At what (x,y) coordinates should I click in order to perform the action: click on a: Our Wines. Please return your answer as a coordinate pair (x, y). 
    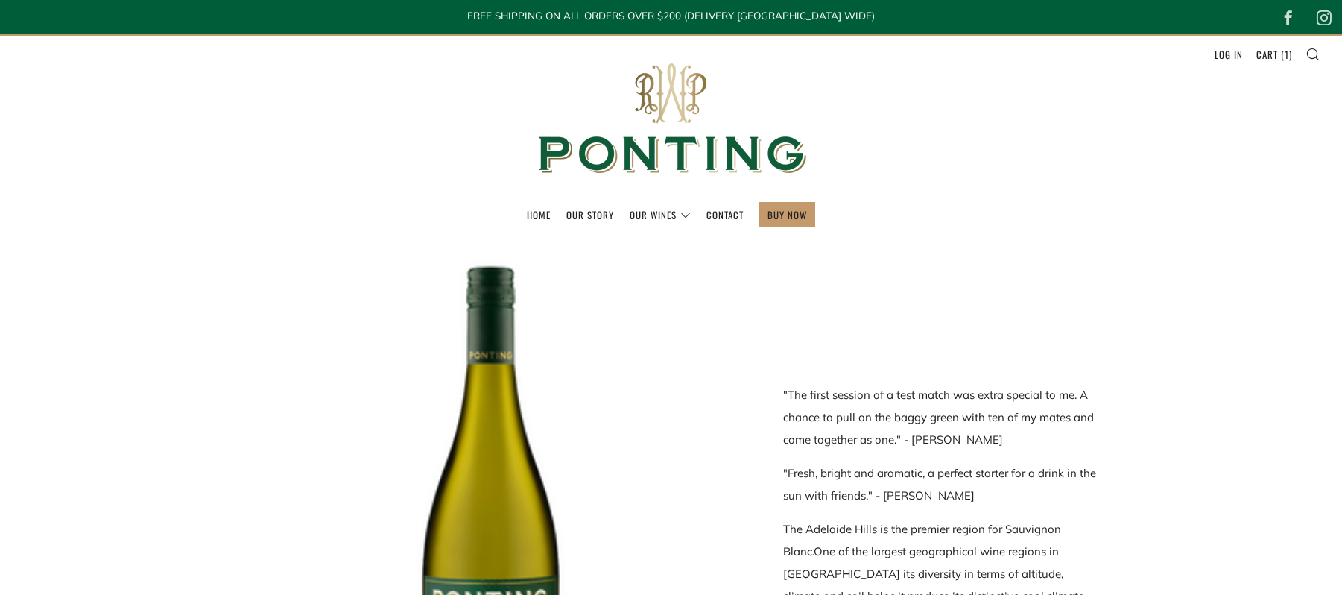
    Looking at the image, I should click on (660, 215).